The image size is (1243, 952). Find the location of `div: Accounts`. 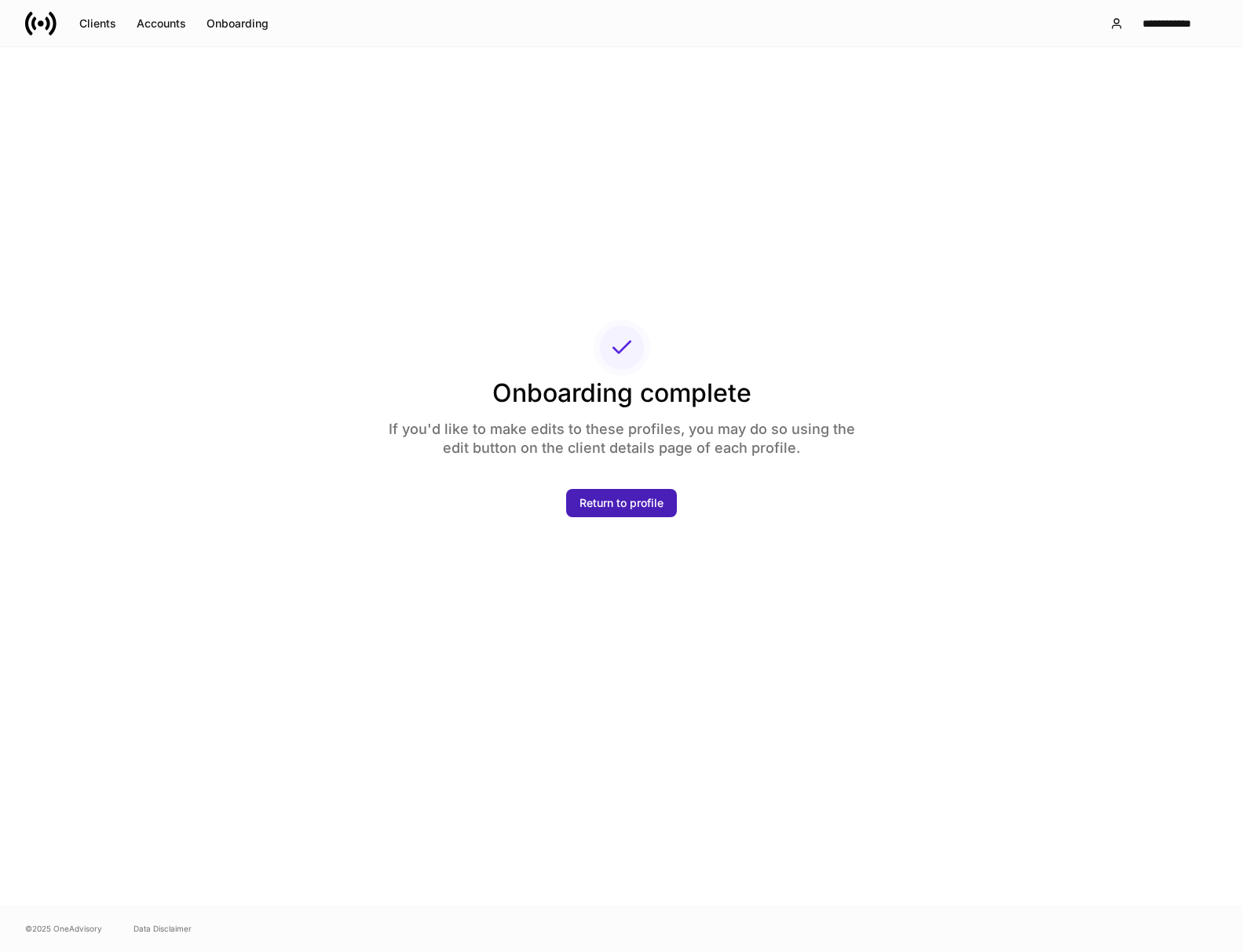

div: Accounts is located at coordinates (161, 24).